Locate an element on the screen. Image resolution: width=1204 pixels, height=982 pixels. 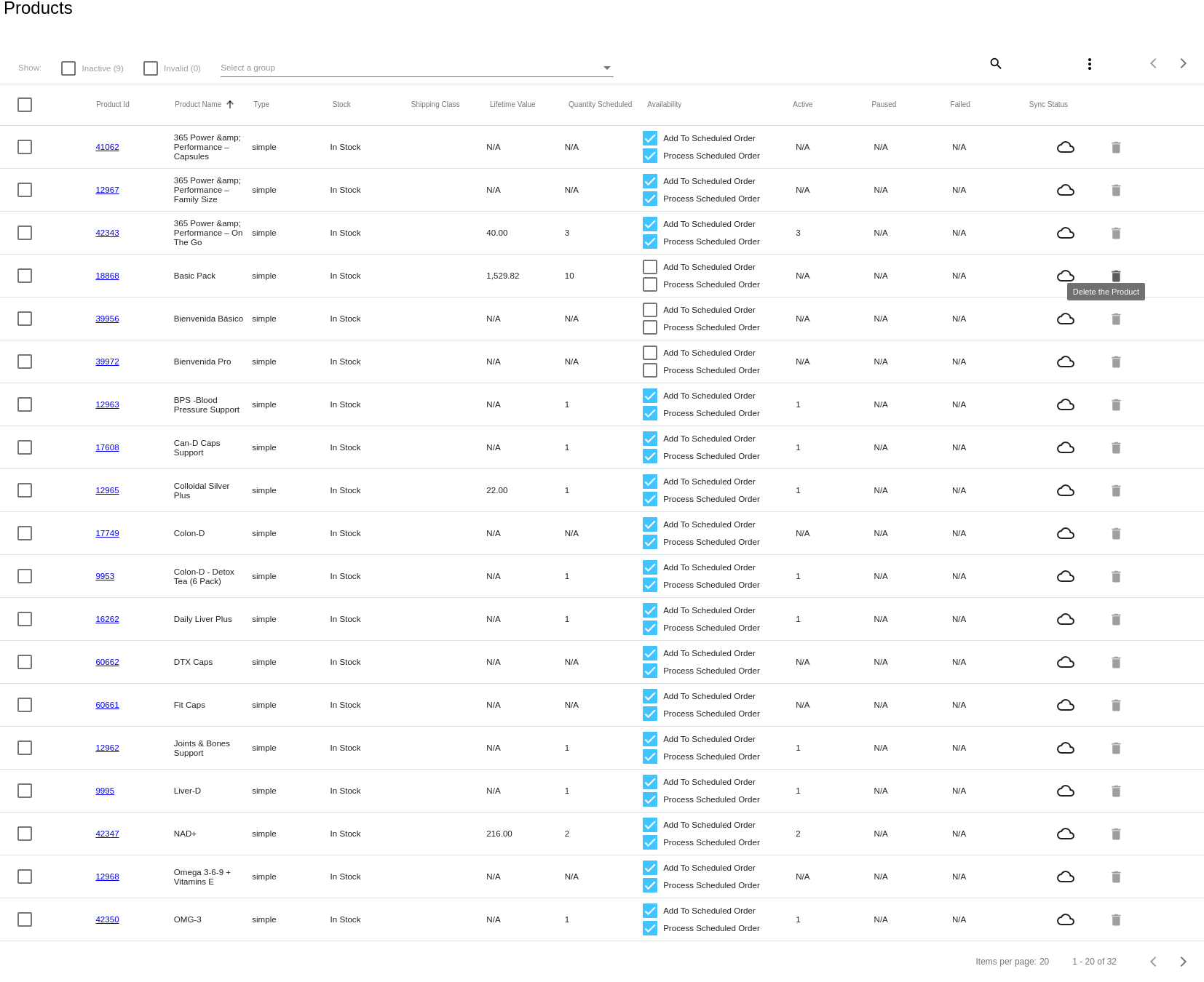
a: 41062 is located at coordinates (107, 146).